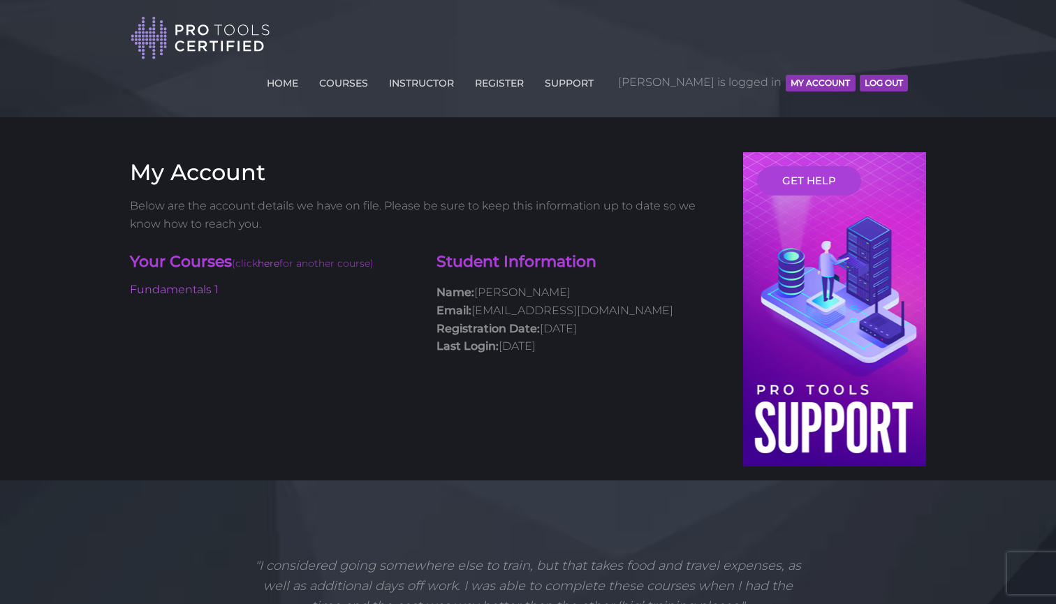 The width and height of the screenshot is (1056, 604). What do you see at coordinates (467, 346) in the screenshot?
I see `strong: Last Login:` at bounding box center [467, 346].